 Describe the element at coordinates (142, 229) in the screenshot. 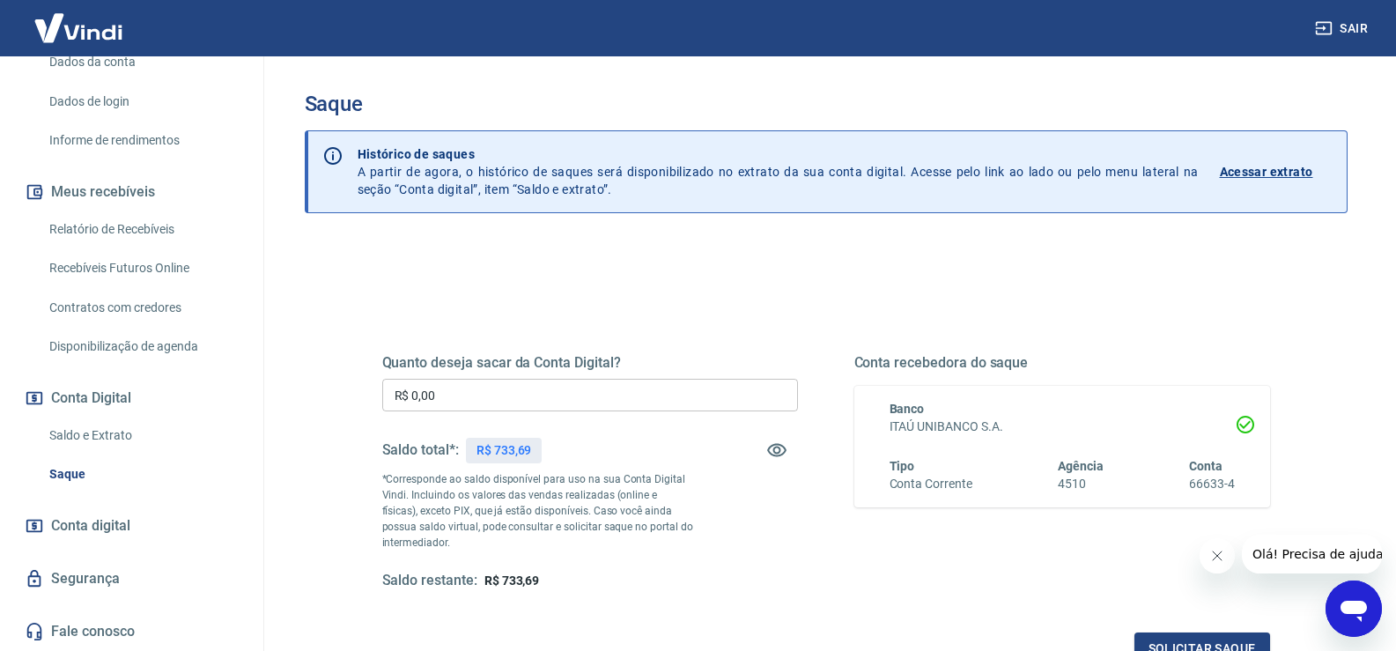

I see `a: Relatório de Recebíveis` at that location.